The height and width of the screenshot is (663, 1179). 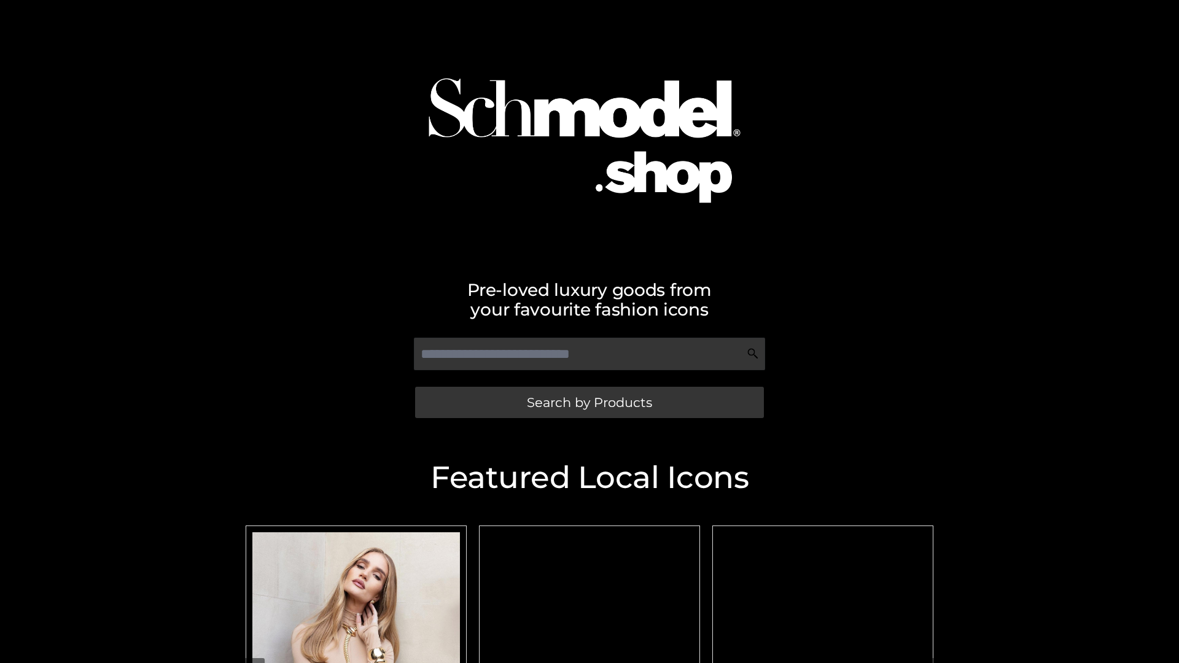 What do you see at coordinates (753, 354) in the screenshot?
I see `img: Search Icon` at bounding box center [753, 354].